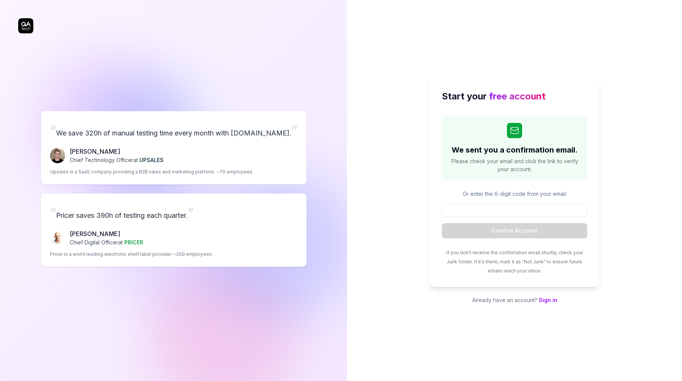 This screenshot has width=682, height=381. Describe the element at coordinates (515, 299) in the screenshot. I see `p: Already have an account?` at that location.